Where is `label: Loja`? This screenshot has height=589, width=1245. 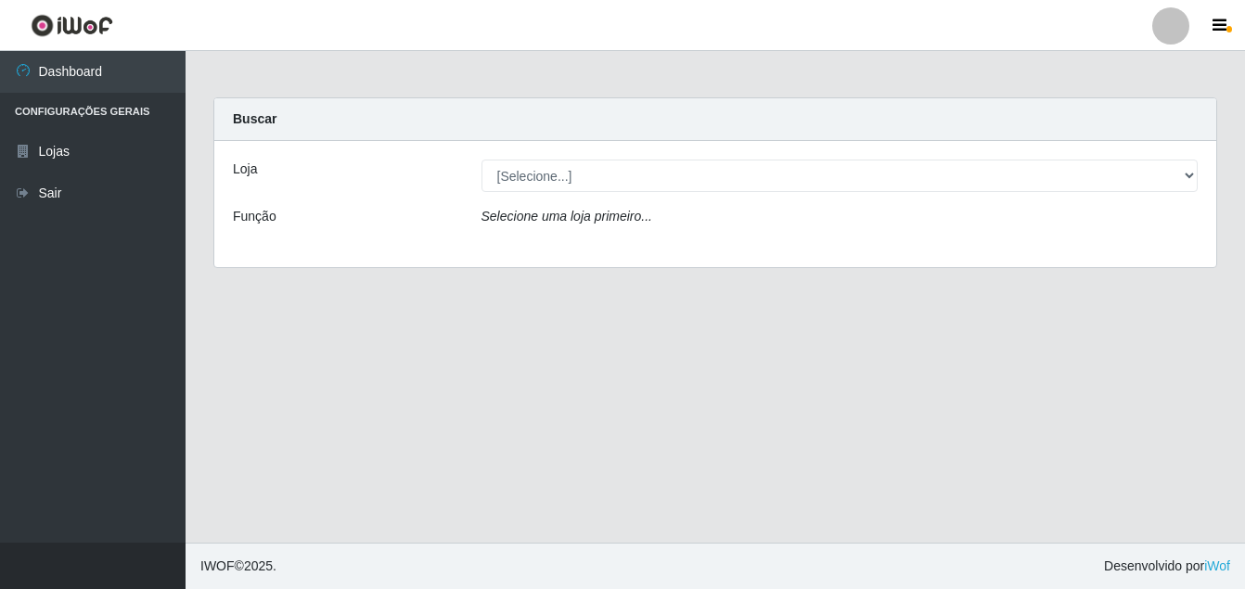 label: Loja is located at coordinates (245, 169).